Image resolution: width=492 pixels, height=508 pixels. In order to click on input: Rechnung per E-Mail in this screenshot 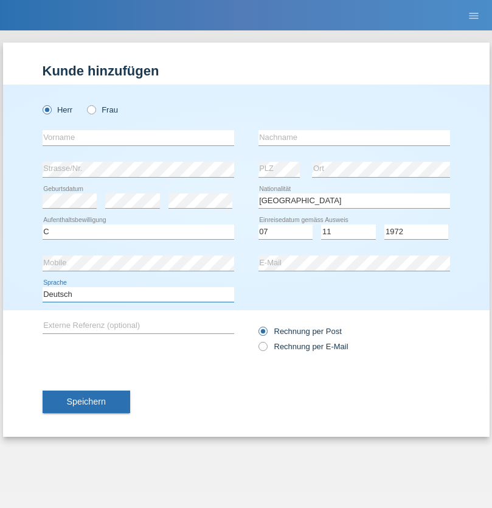, I will do `click(262, 349)`.